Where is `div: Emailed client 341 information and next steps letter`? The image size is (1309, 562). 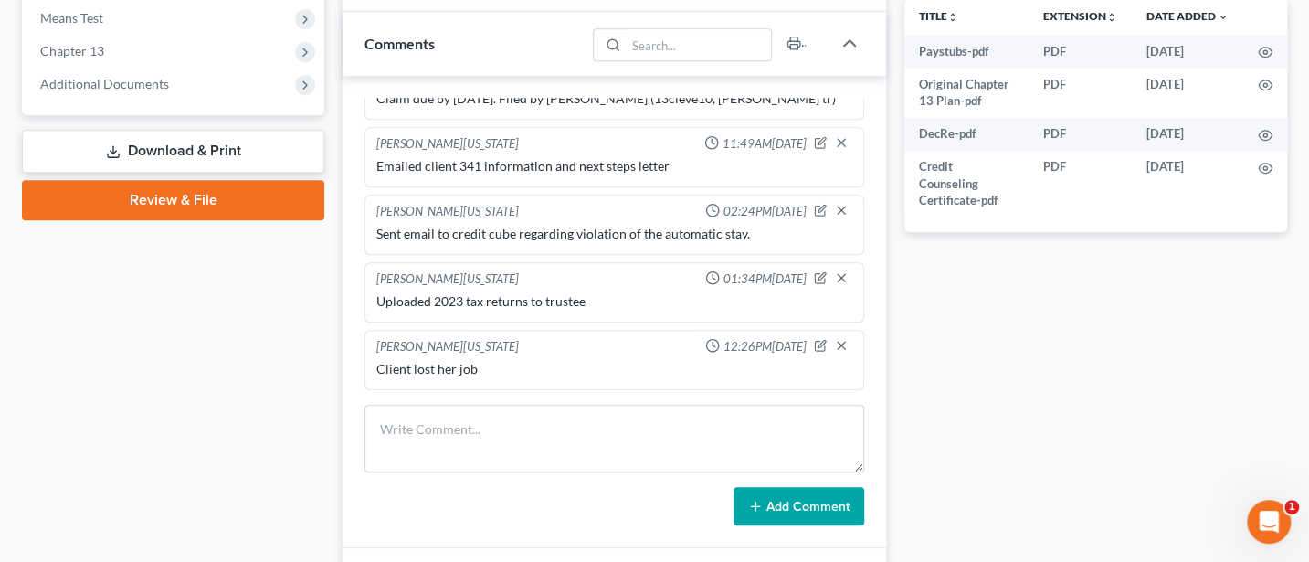
div: Emailed client 341 information and next steps letter is located at coordinates (614, 166).